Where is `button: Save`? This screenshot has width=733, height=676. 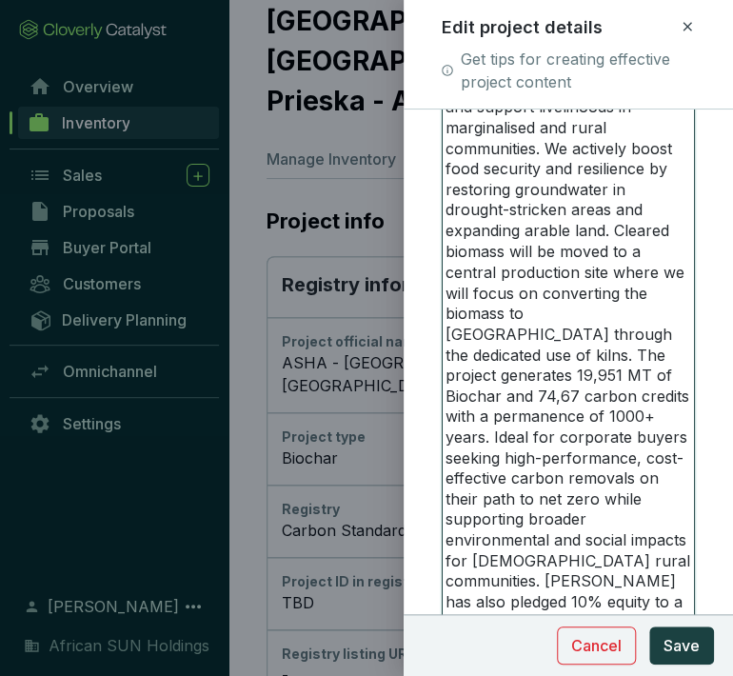 button: Save is located at coordinates (682, 646).